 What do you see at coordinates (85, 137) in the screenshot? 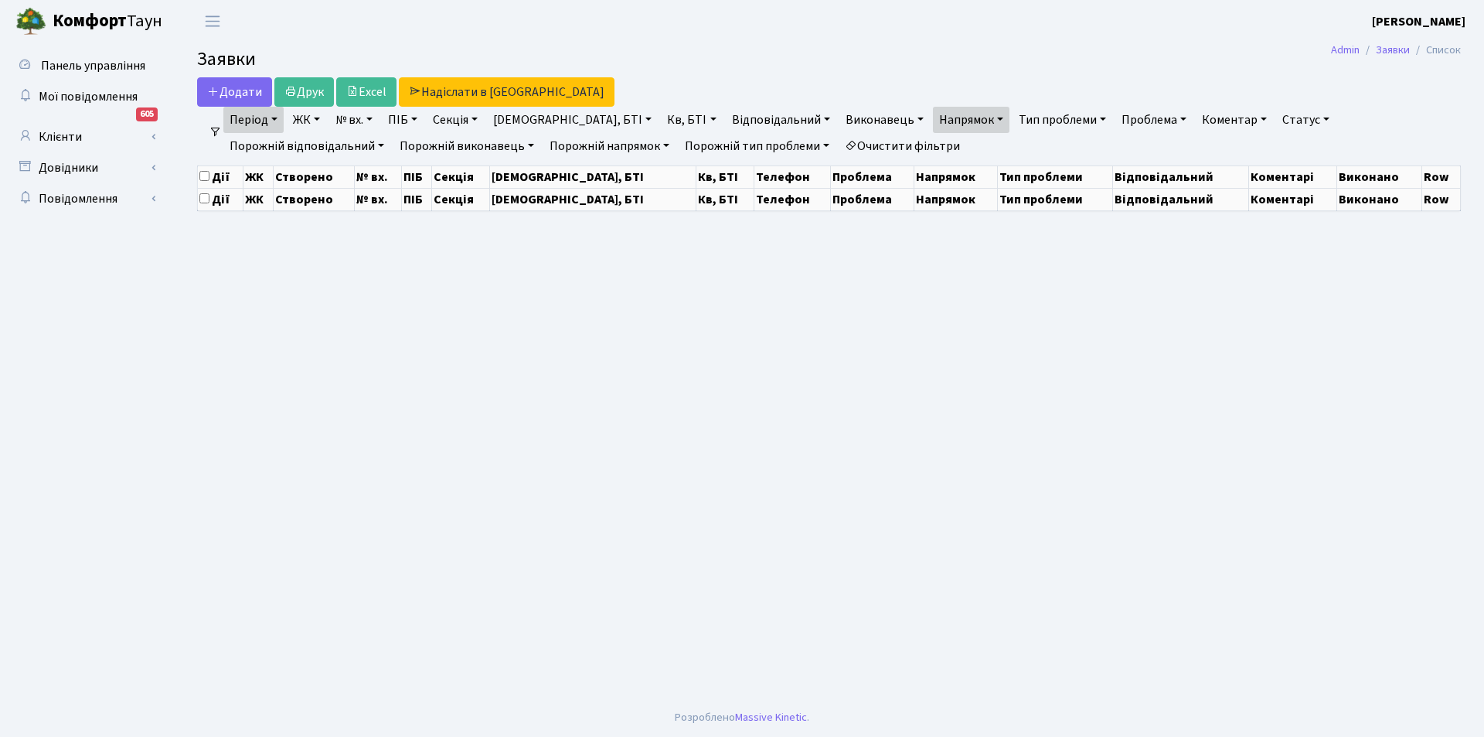
I see `a: Клієнти` at bounding box center [85, 137].